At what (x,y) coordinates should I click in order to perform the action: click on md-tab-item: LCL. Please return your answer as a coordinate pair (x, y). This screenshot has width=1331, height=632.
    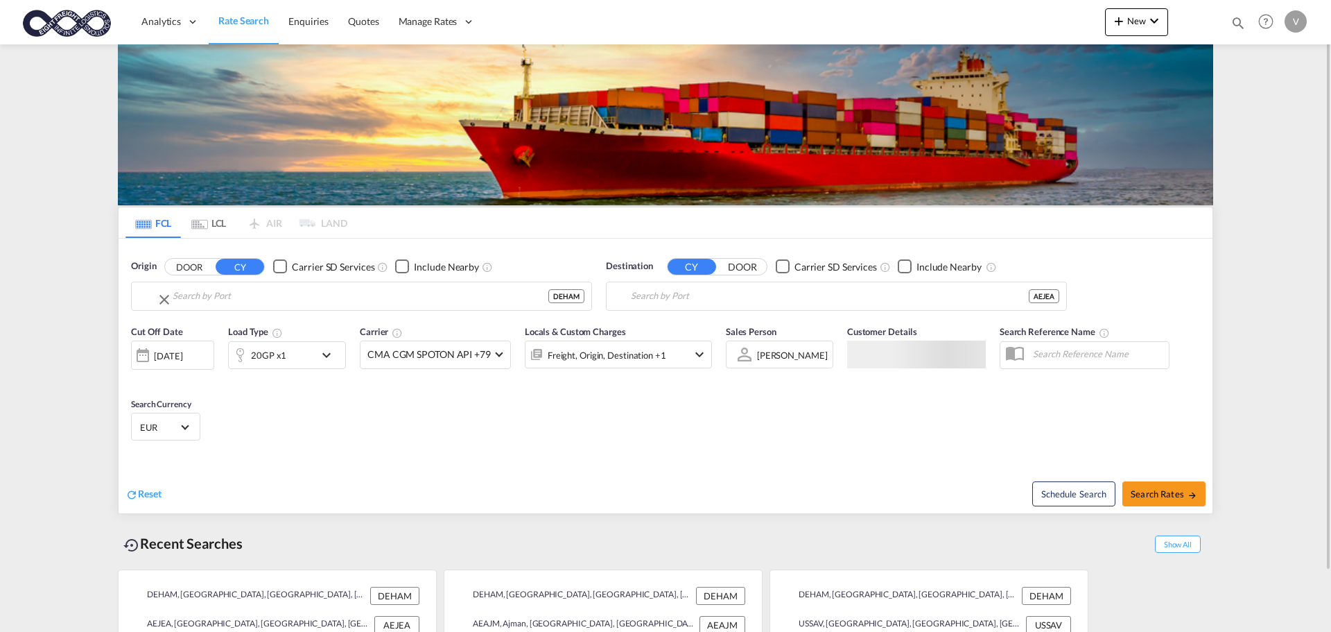
    Looking at the image, I should click on (209, 223).